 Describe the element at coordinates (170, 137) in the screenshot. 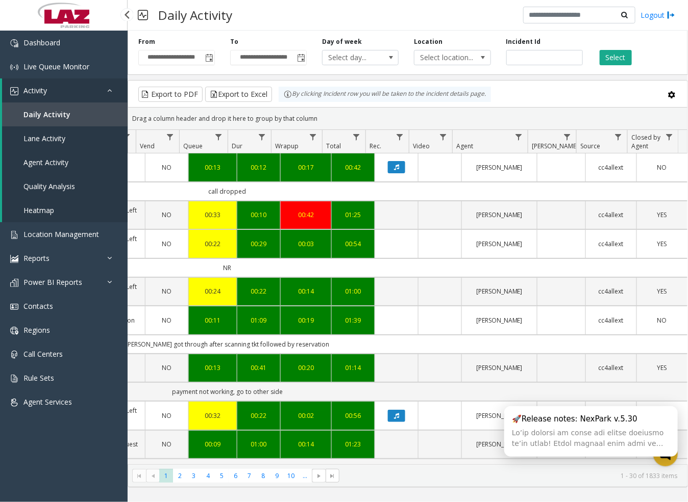

I see `a: Vend Filter Menu` at that location.